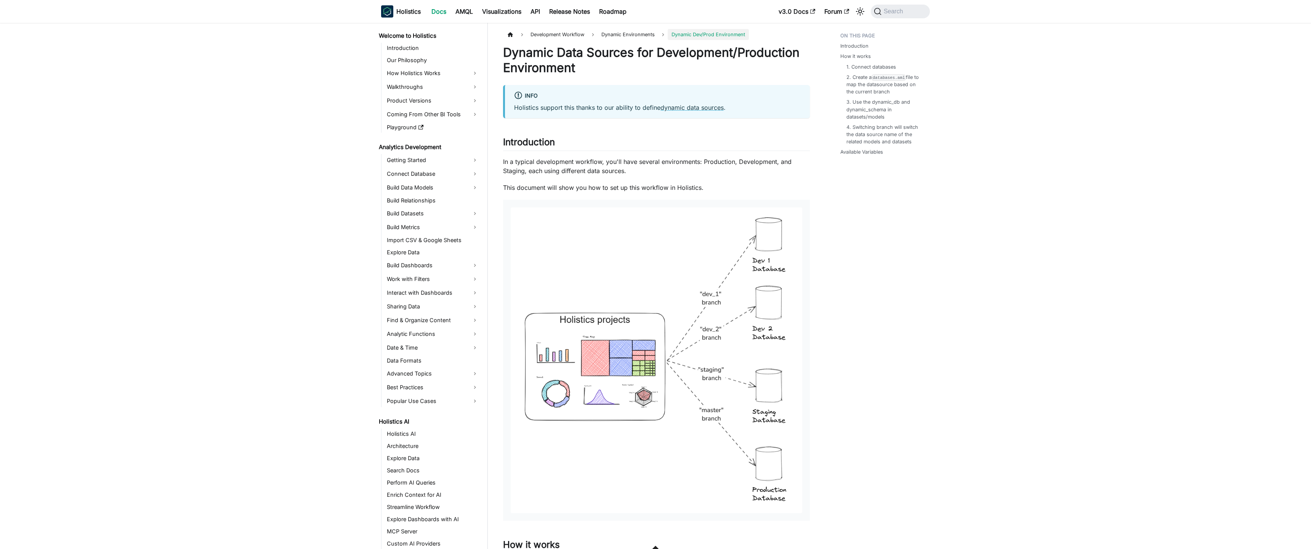 Image resolution: width=1311 pixels, height=549 pixels. I want to click on a: Build Metrics, so click(433, 227).